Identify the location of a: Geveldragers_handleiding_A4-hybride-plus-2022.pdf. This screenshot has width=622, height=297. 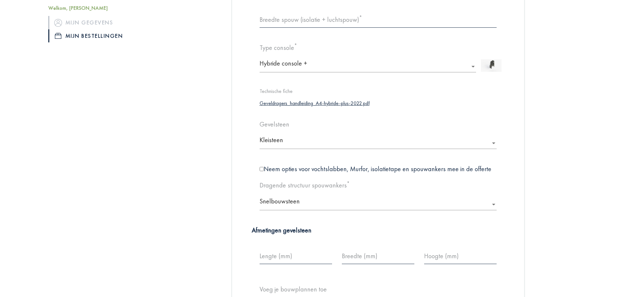
(314, 103).